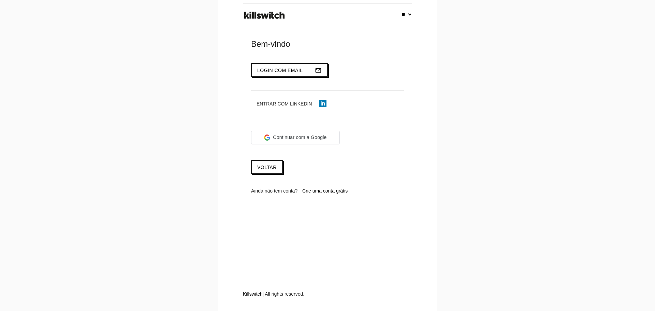  What do you see at coordinates (319, 70) in the screenshot?
I see `i: mail_outline` at bounding box center [319, 70].